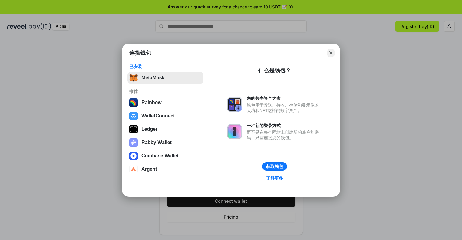  Describe the element at coordinates (149, 129) in the screenshot. I see `div: Ledger` at that location.